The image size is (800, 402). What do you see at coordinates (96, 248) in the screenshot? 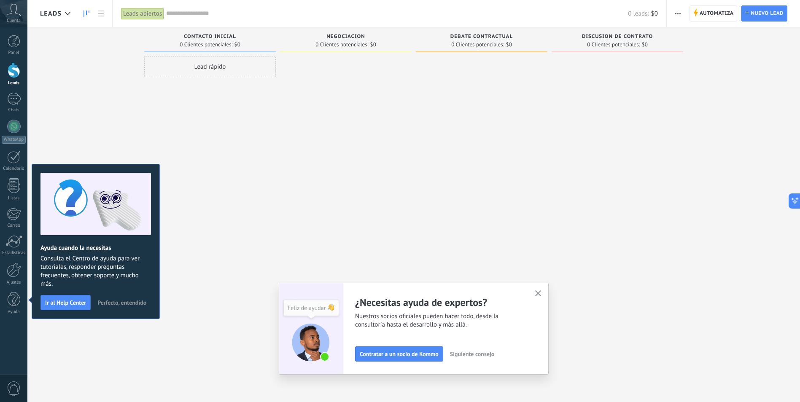
I see `h2: Ayuda cuando la necesitas` at bounding box center [96, 248].